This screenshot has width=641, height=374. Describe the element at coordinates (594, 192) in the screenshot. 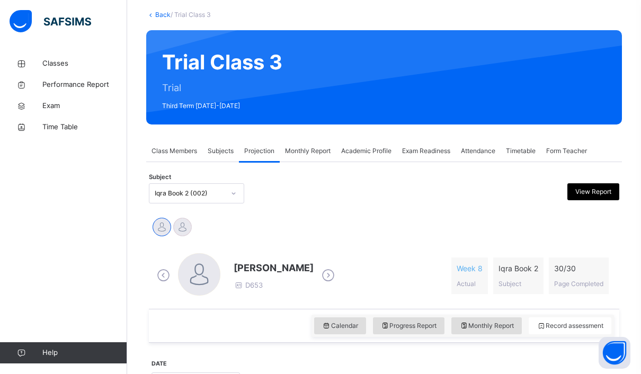

I see `span: View Report` at that location.